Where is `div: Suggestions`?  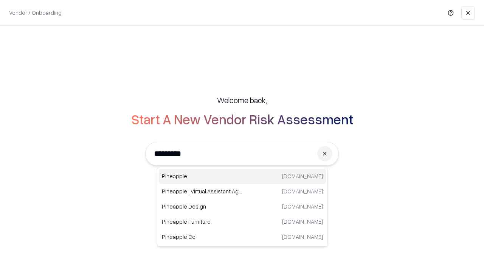
div: Suggestions is located at coordinates (243, 206).